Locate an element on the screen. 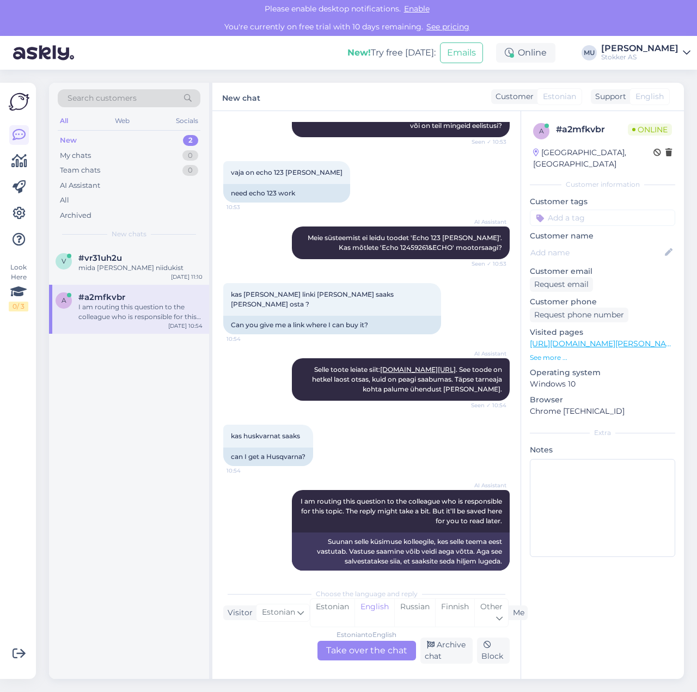  div: need echo 123 work is located at coordinates (286, 193).